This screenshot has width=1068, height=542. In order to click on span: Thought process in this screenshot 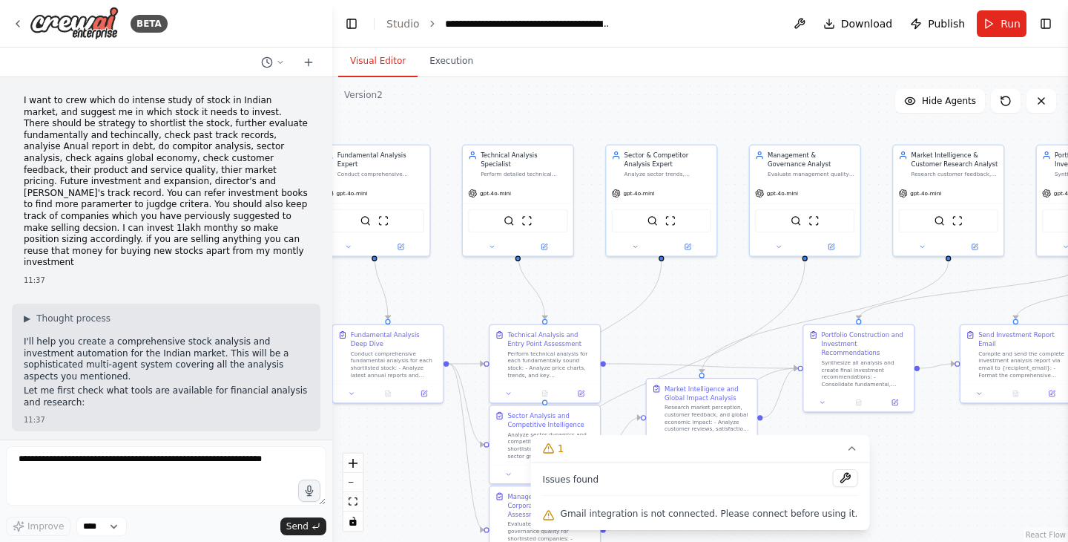, I will do `click(73, 318)`.